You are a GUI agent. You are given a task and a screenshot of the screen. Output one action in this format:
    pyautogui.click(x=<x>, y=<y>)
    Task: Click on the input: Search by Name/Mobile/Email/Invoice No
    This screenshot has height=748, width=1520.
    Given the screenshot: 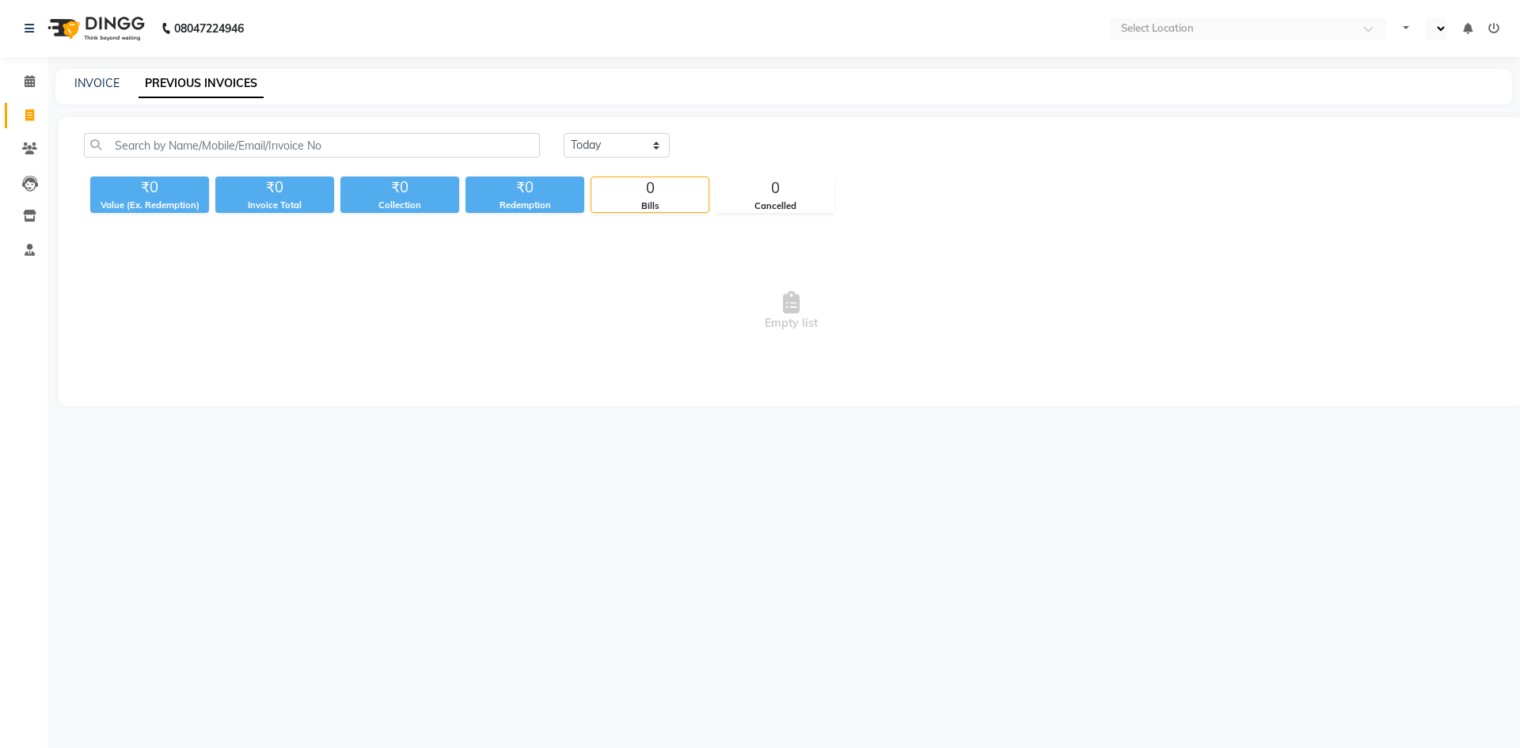 What is the action you would take?
    pyautogui.click(x=312, y=145)
    